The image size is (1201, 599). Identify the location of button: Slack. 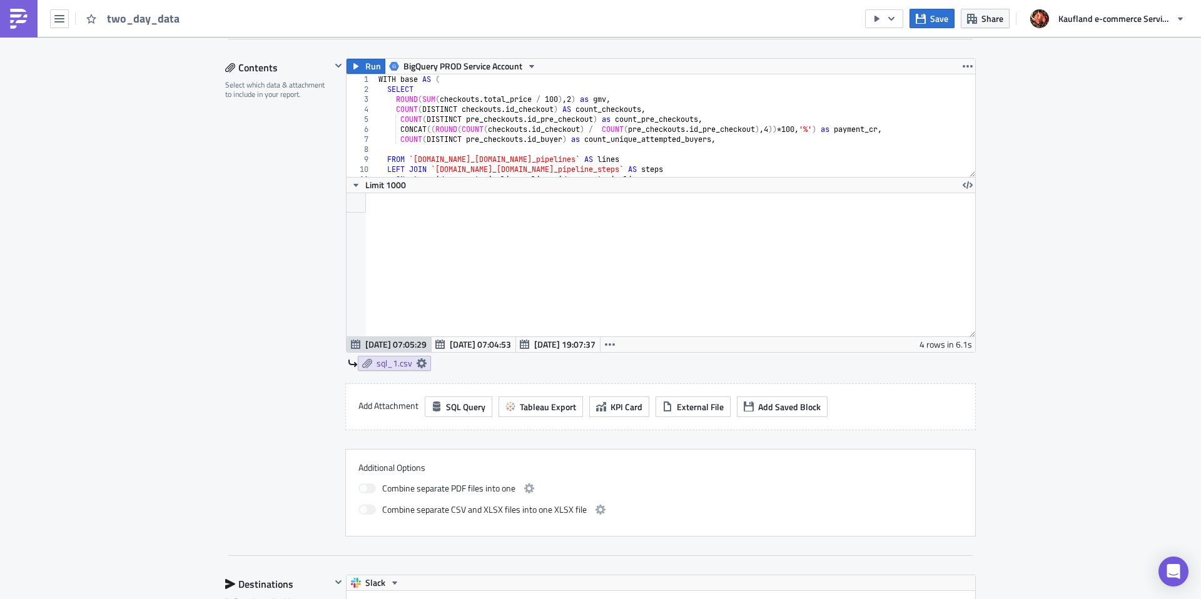
(375, 583).